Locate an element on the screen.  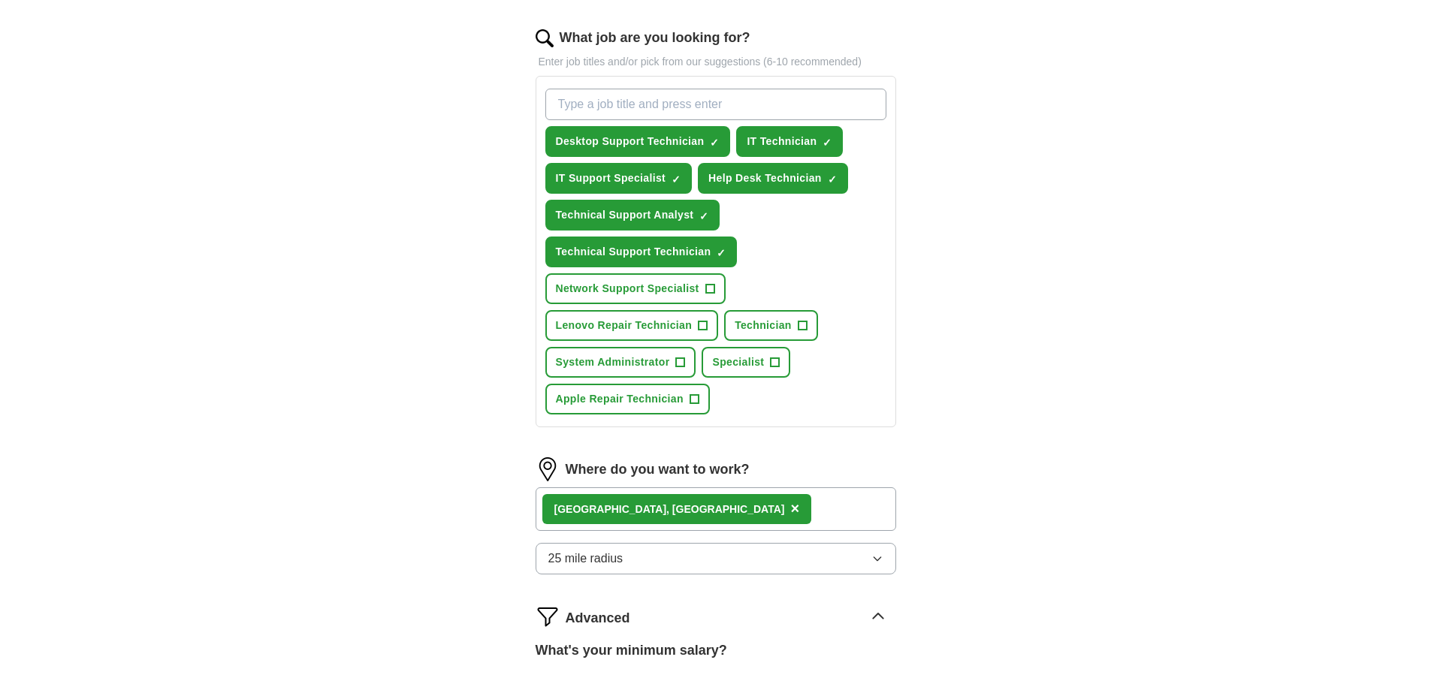
button: Technical Support Analyst✓ is located at coordinates (632, 215).